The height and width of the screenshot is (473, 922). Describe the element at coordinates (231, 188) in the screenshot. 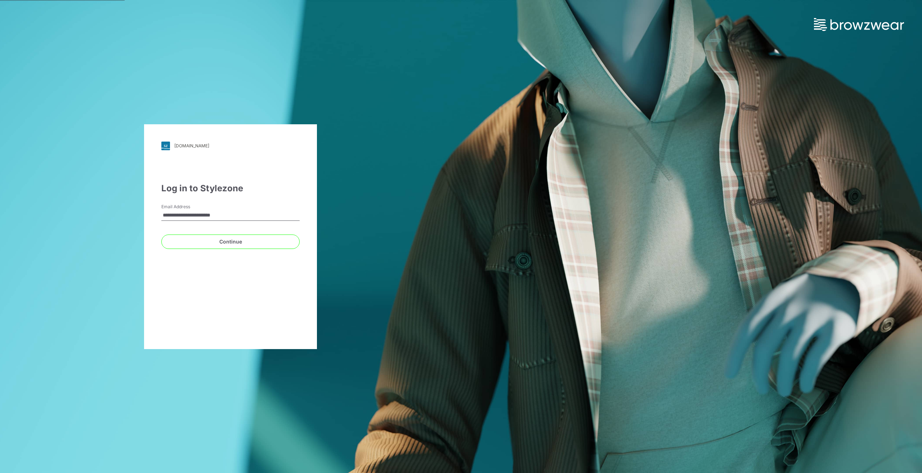

I see `div: Log in to Stylezone` at that location.